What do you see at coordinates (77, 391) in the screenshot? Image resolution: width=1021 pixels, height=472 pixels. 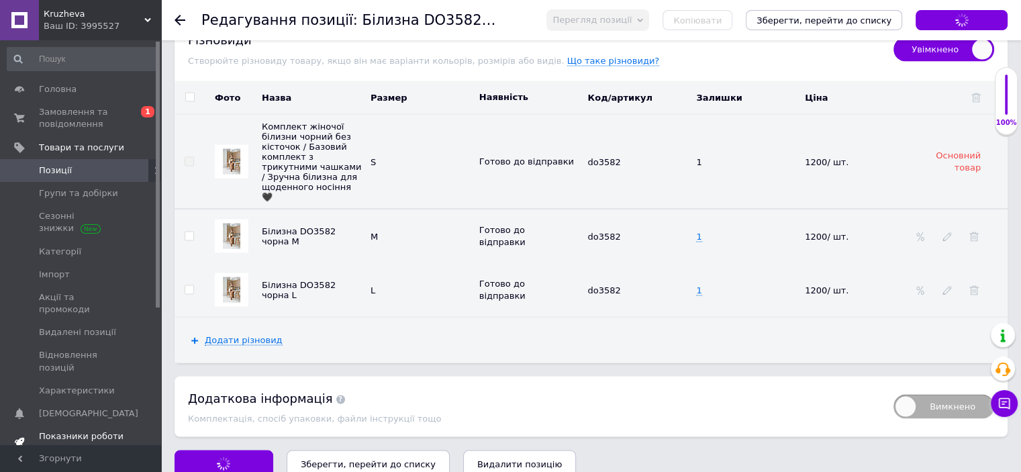 I see `span: Характеристики` at bounding box center [77, 391].